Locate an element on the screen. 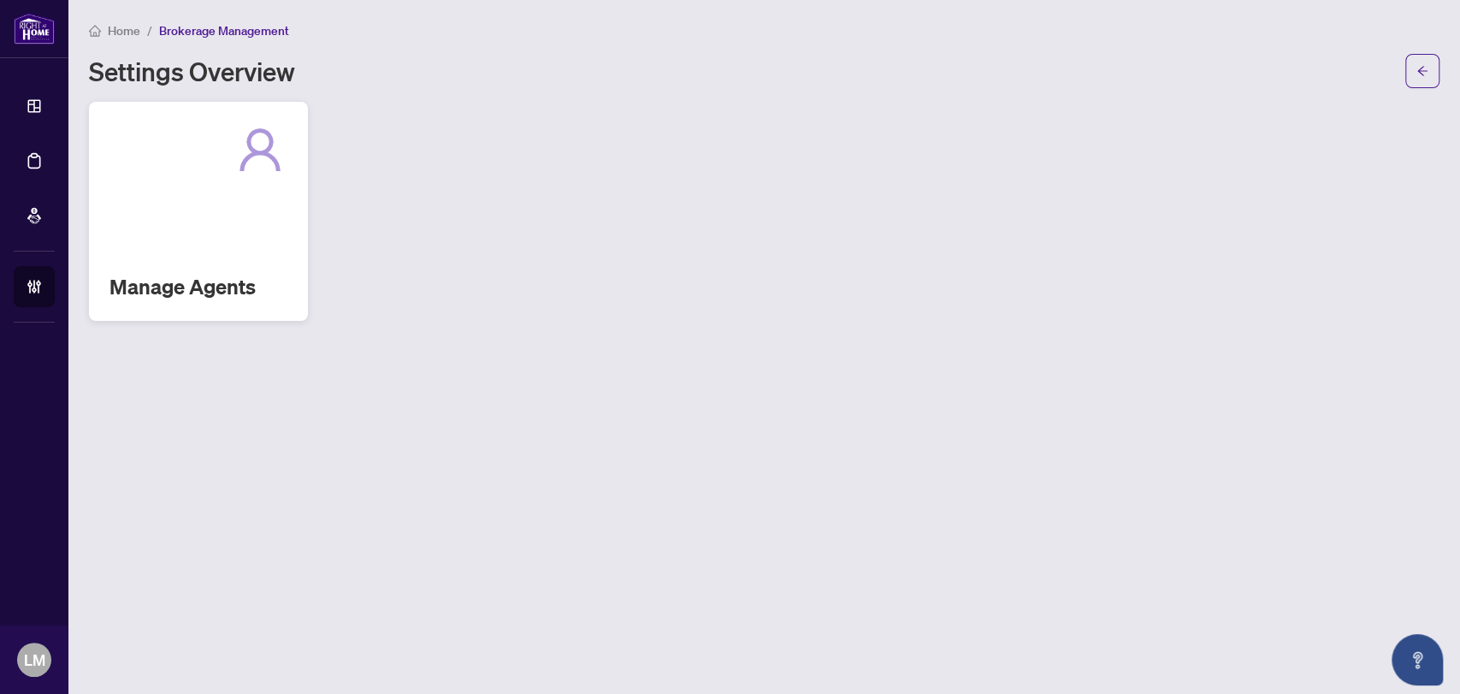 Image resolution: width=1460 pixels, height=694 pixels. h1: Settings Overview is located at coordinates (192, 71).